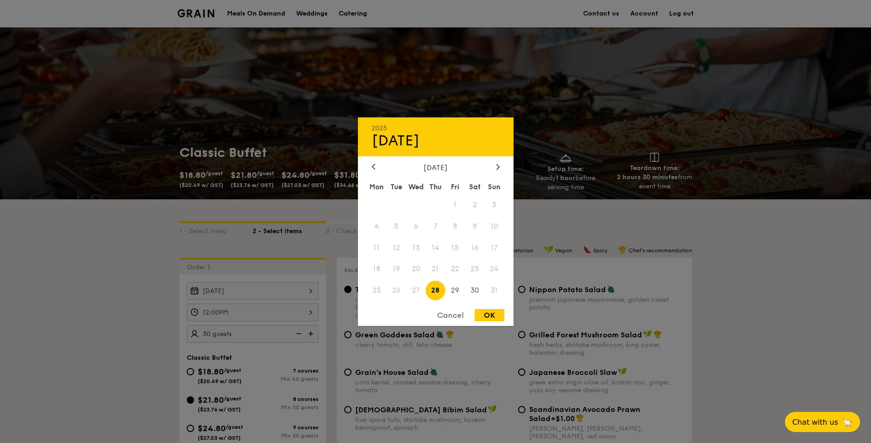  I want to click on div: Sat, so click(474, 187).